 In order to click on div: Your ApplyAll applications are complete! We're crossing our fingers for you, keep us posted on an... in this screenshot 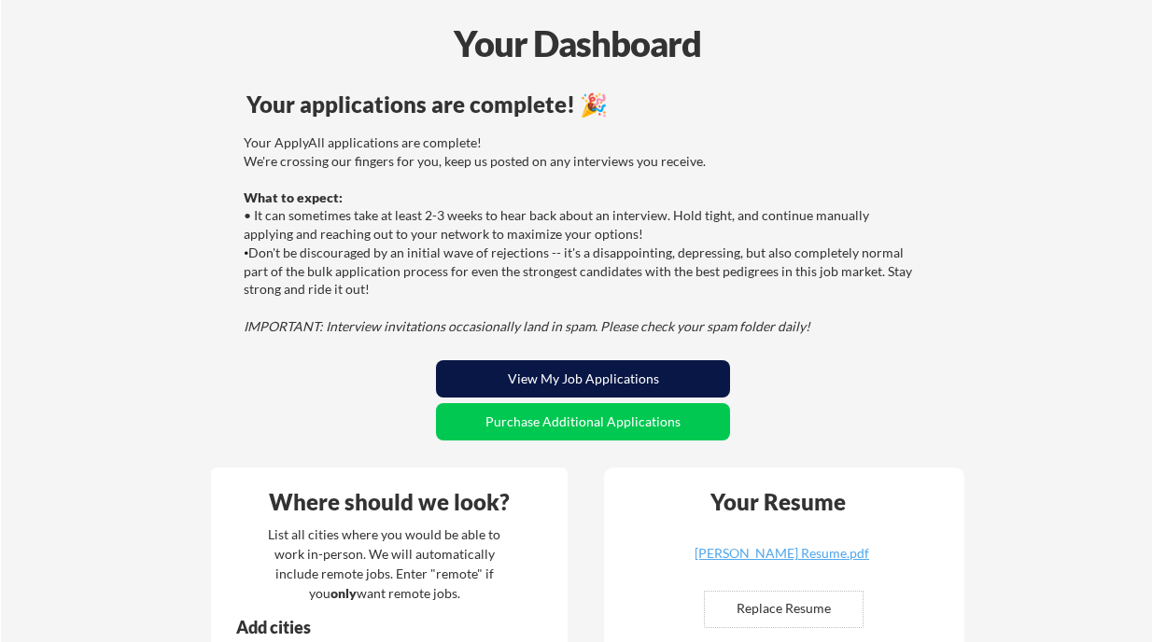, I will do `click(580, 234)`.